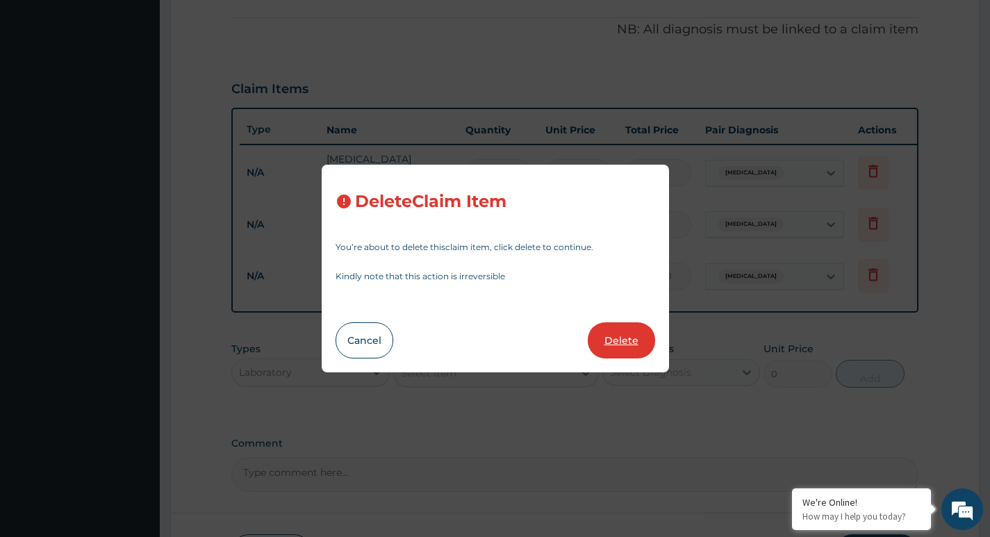 This screenshot has width=990, height=537. I want to click on div: Chat with us now, so click(153, 87).